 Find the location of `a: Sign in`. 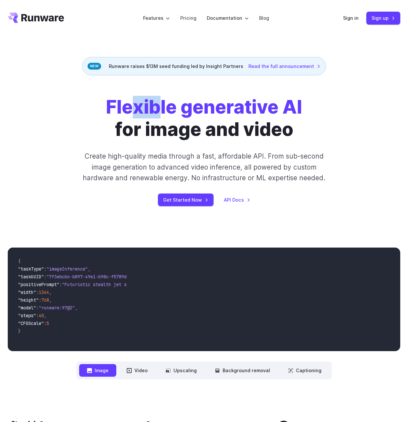

a: Sign in is located at coordinates (351, 18).